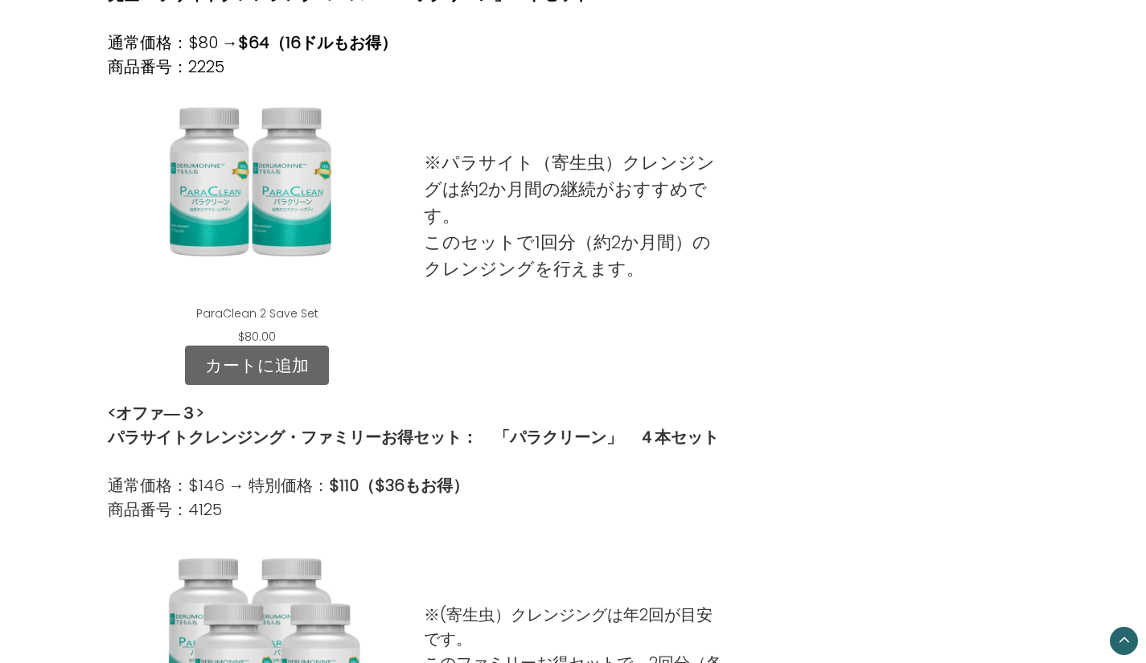 Image resolution: width=1146 pixels, height=663 pixels. What do you see at coordinates (256, 366) in the screenshot?
I see `div: カートに追加` at bounding box center [256, 366].